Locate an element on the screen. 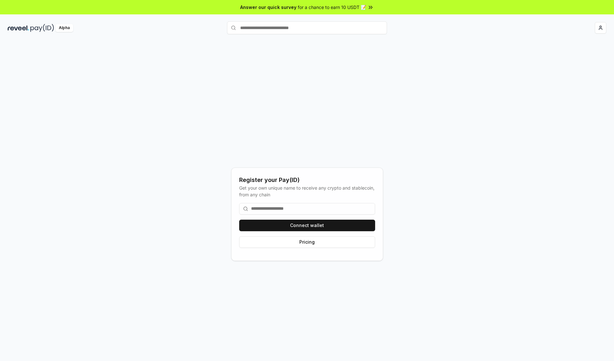 The height and width of the screenshot is (361, 614). img: pay_id is located at coordinates (42, 28).